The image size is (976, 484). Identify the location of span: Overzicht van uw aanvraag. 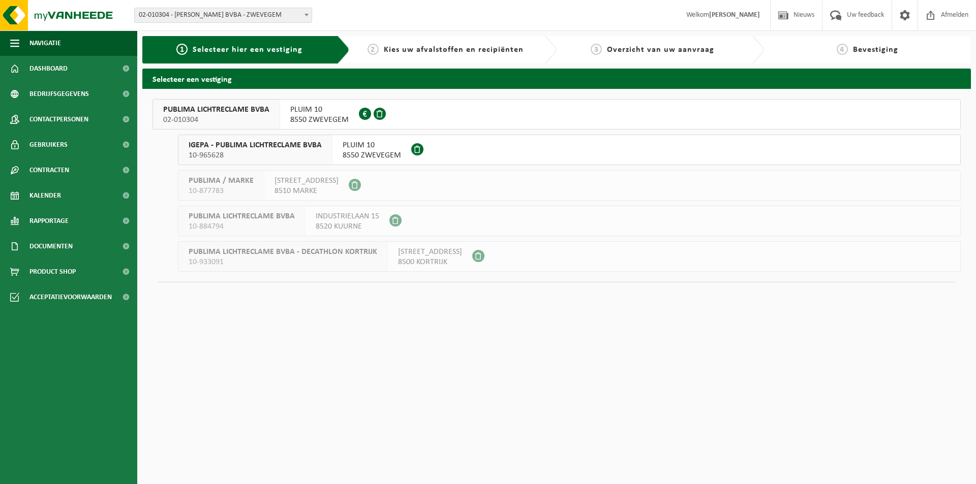
(660, 50).